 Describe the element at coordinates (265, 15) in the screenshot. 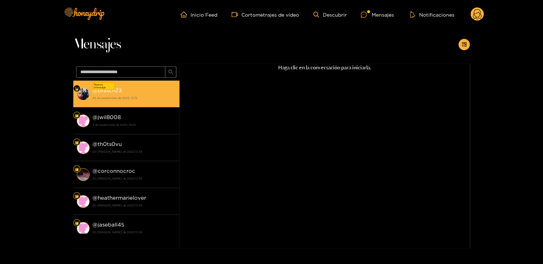

I see `a: Cortometrajes de vídeo` at that location.